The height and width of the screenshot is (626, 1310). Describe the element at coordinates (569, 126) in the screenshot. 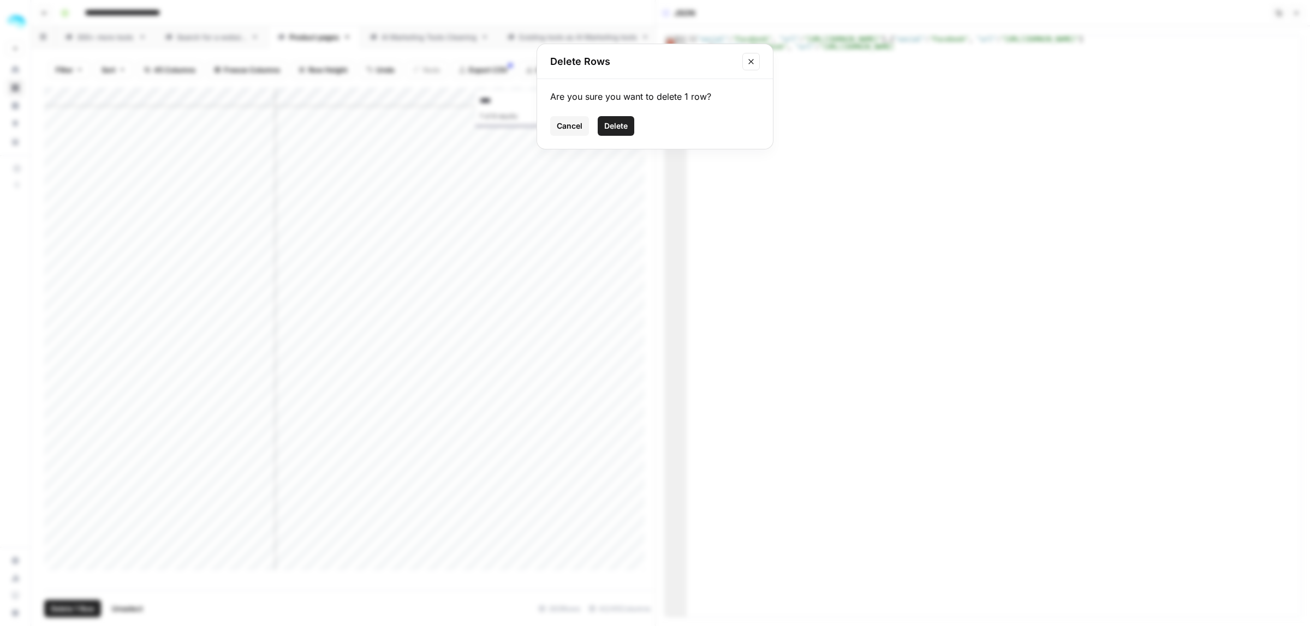

I see `button: Cancel` at that location.